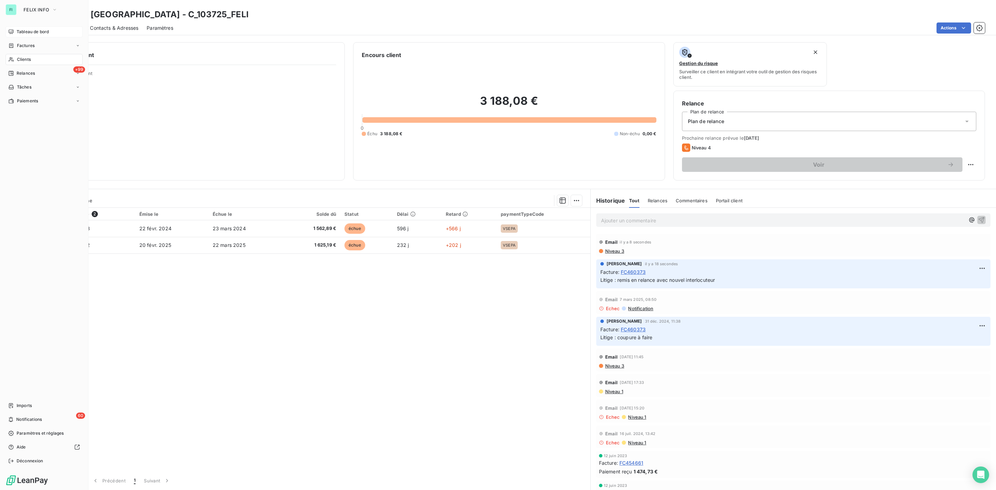 This screenshot has width=996, height=490. Describe the element at coordinates (95, 214) in the screenshot. I see `span: 2` at that location.